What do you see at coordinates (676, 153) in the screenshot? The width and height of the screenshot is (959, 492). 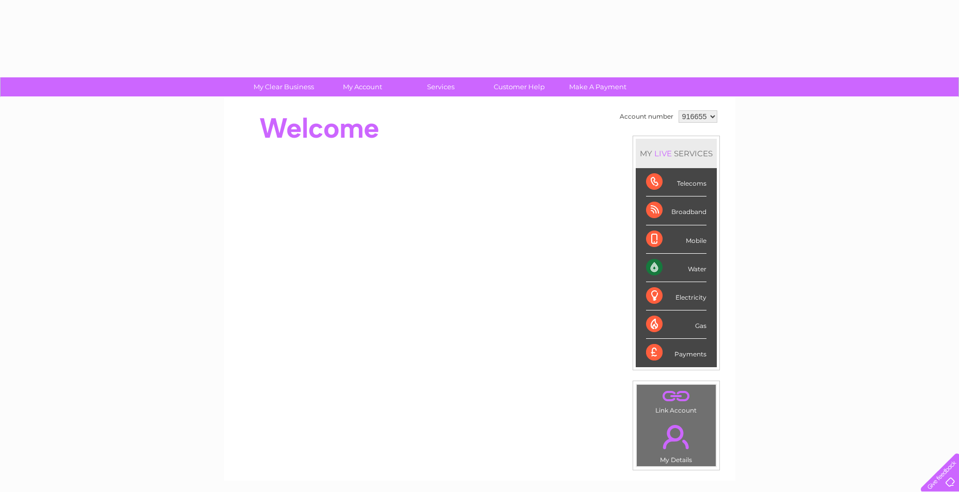 I see `div: MY SERVICES` at bounding box center [676, 153].